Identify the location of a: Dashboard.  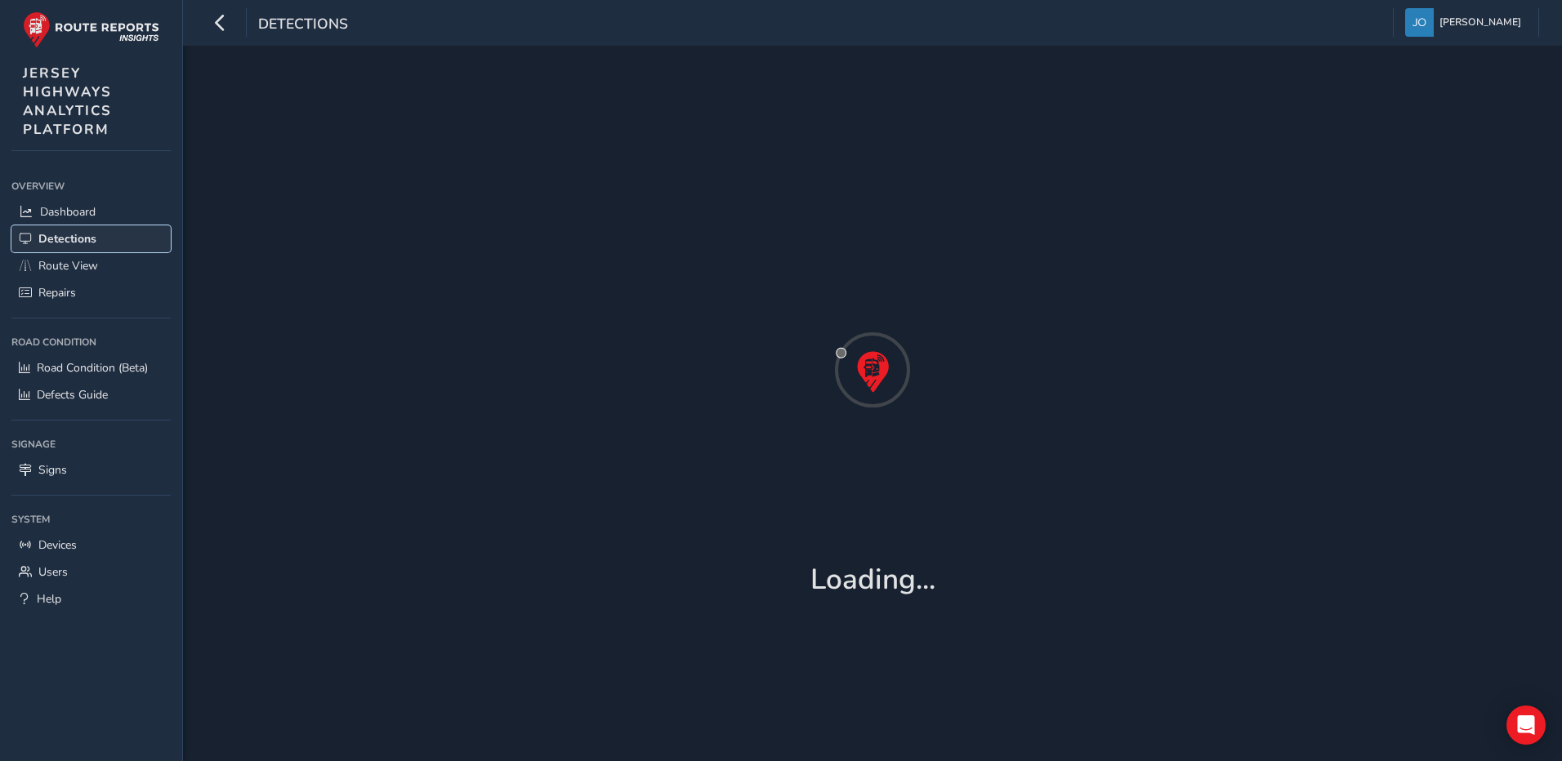
(91, 212).